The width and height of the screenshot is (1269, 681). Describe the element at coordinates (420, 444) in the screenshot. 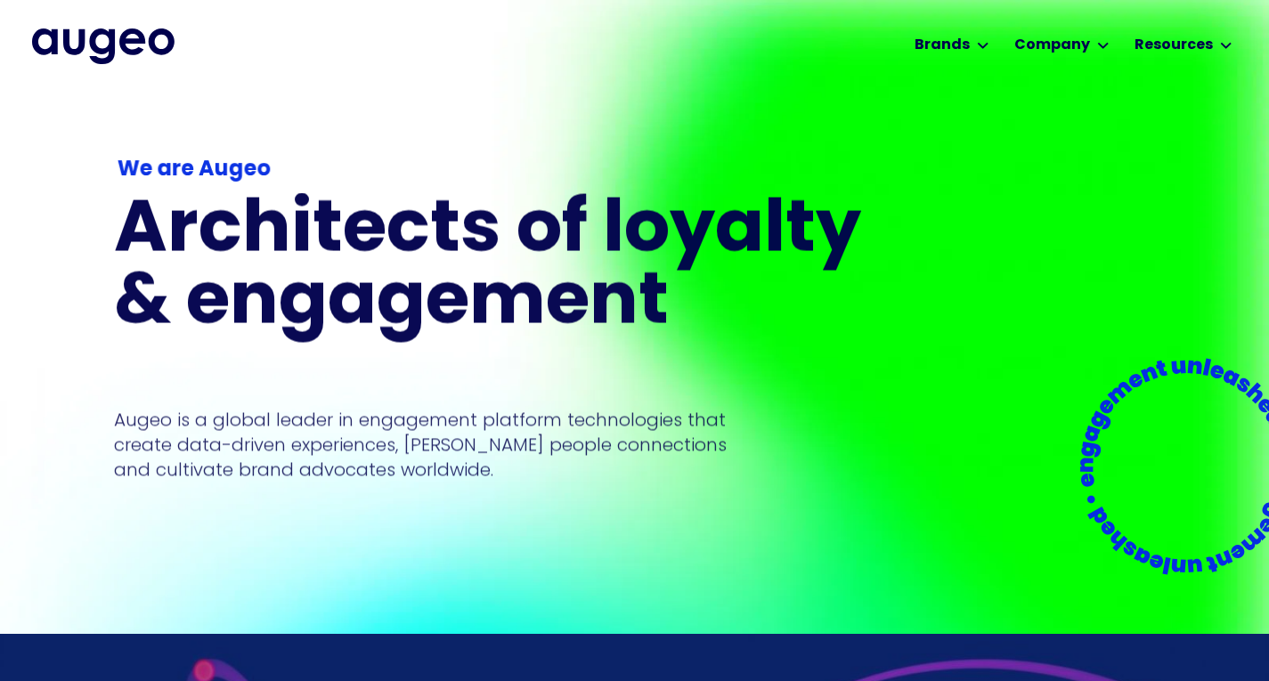

I see `p: Augeo is a global leader in engagement platform technologies that create data-driven experiences,...` at that location.